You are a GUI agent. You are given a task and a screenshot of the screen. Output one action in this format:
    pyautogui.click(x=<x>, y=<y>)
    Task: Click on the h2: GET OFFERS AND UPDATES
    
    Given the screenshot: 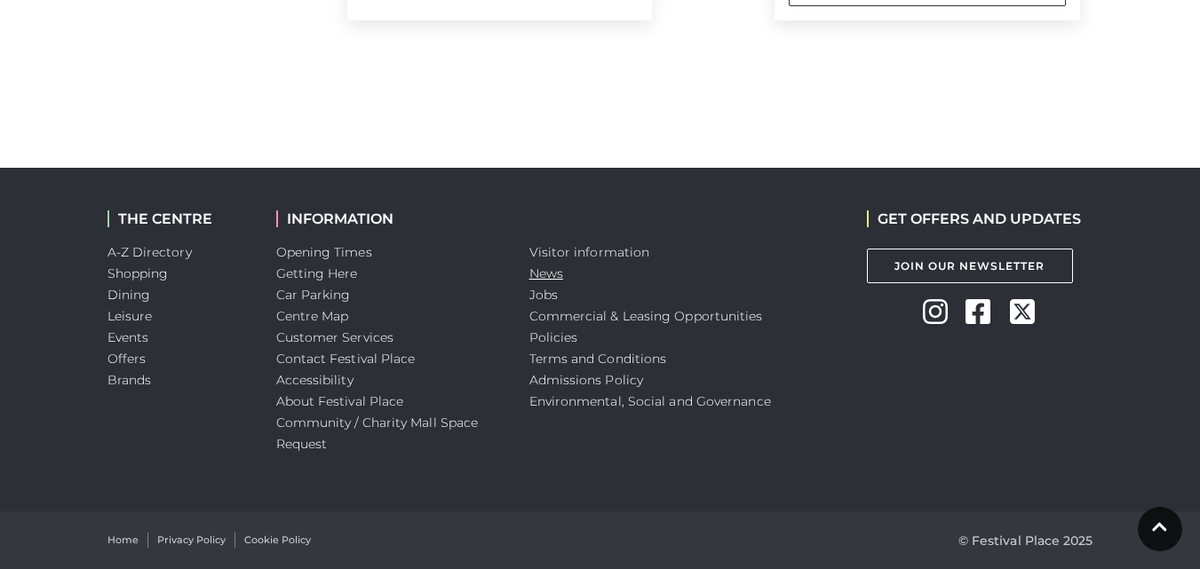 What is the action you would take?
    pyautogui.click(x=973, y=218)
    